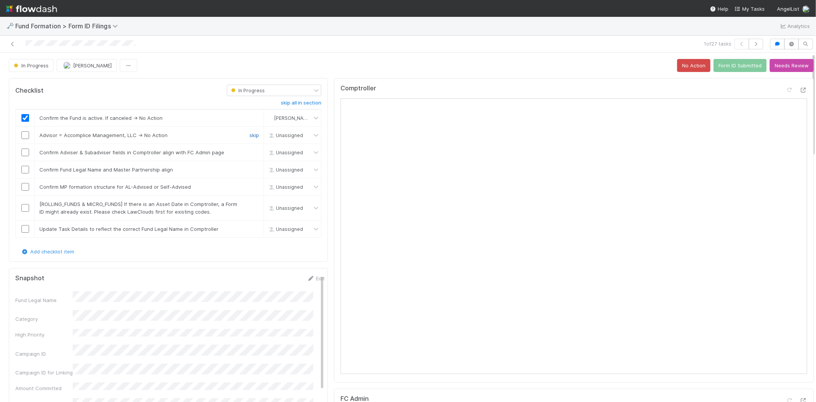 The height and width of the screenshot is (402, 816). What do you see at coordinates (31, 9) in the screenshot?
I see `img: logo-inverted-e16ddd16eac7371096b0.svg` at bounding box center [31, 9].